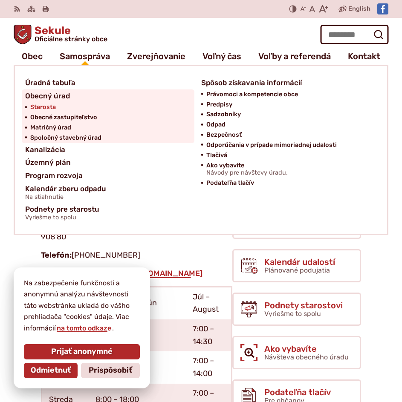  Describe the element at coordinates (32, 56) in the screenshot. I see `span: Obec` at that location.